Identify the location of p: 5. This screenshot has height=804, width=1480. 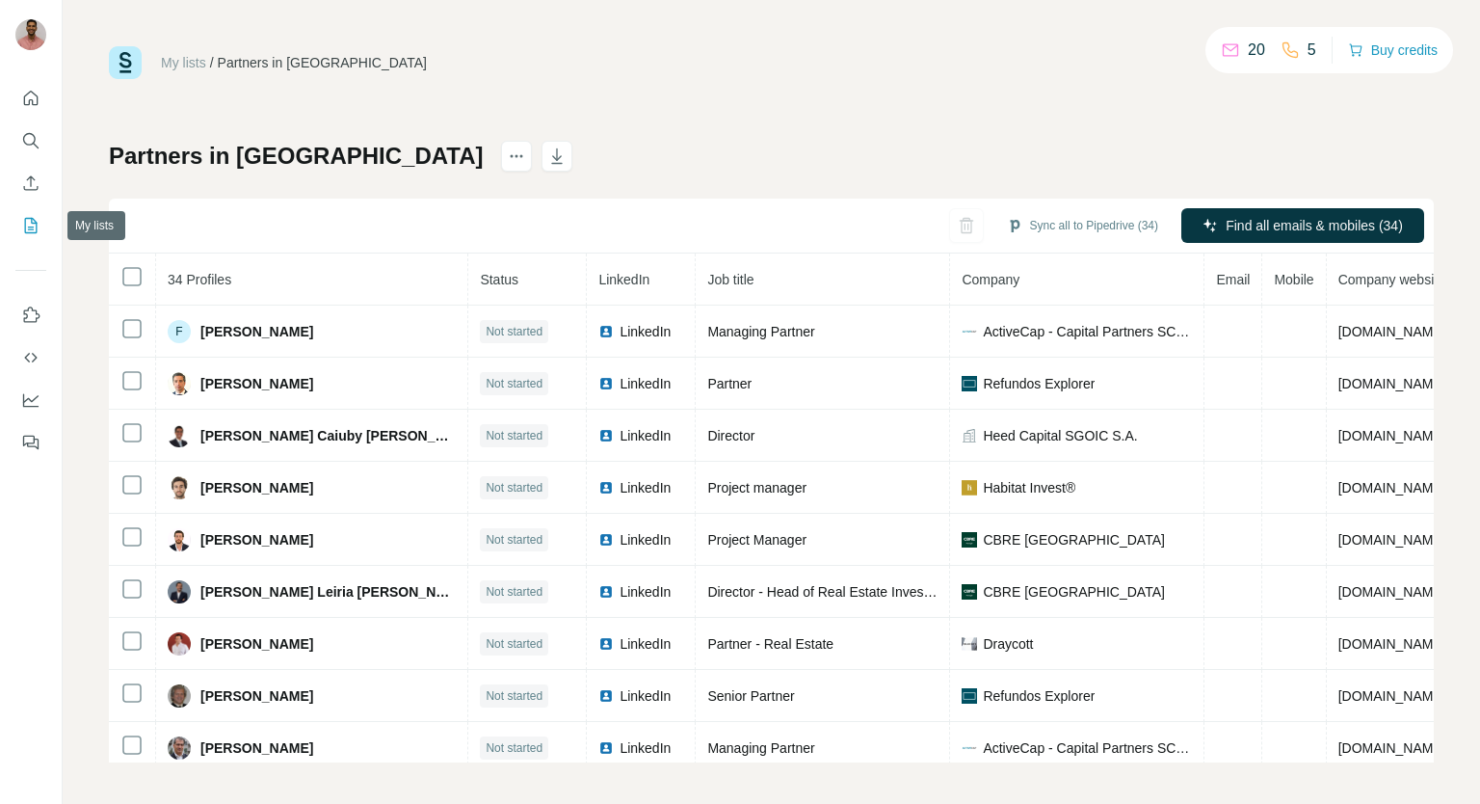
(1312, 50).